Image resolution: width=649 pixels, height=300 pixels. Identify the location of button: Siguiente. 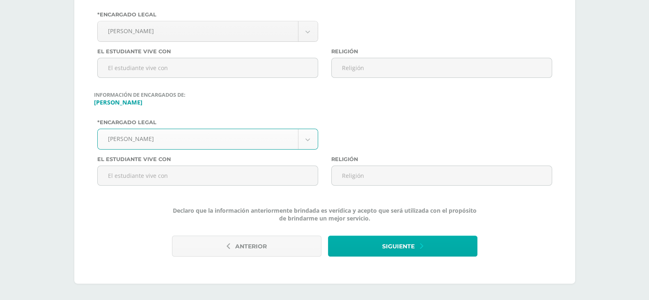
(403, 246).